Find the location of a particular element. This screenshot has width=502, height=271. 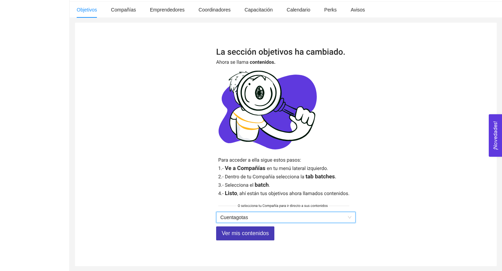

button: Ver mis contenidos is located at coordinates (245, 234).